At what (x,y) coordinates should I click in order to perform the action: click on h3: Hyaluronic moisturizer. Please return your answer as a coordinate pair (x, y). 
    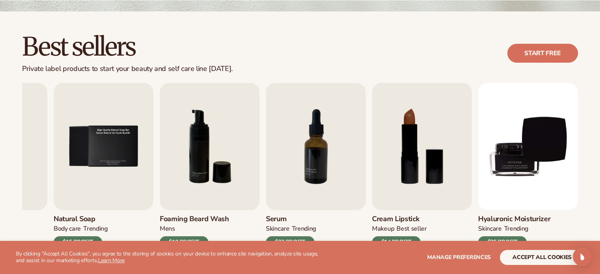
    Looking at the image, I should click on (514, 219).